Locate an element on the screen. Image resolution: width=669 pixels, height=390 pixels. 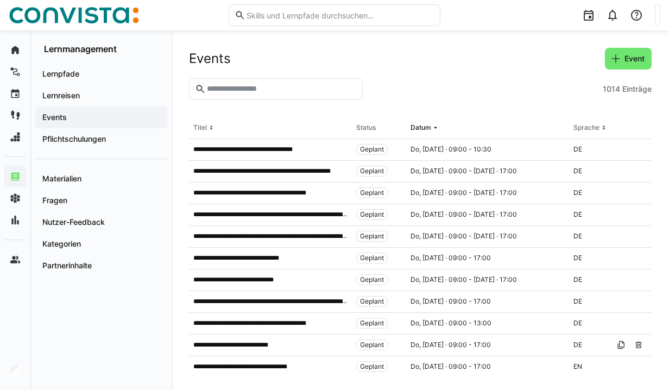
span: Event is located at coordinates (634, 59).